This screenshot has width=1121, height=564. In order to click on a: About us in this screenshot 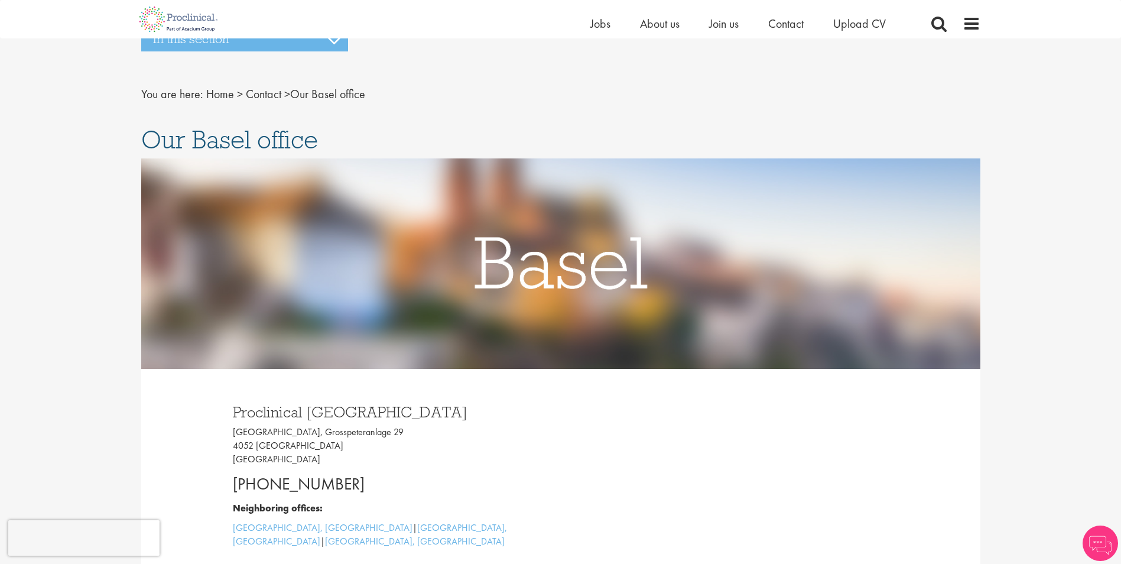, I will do `click(660, 24)`.